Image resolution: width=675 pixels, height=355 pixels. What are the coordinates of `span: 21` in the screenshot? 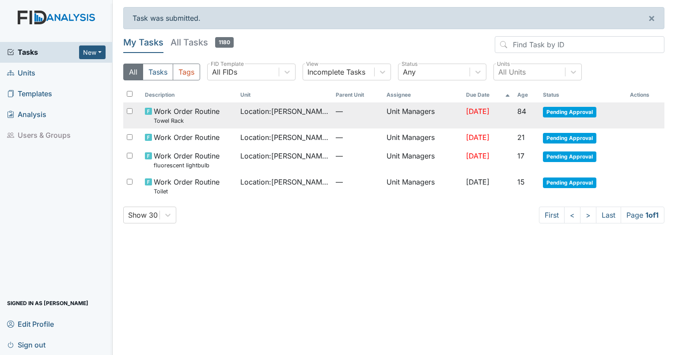 It's located at (521, 137).